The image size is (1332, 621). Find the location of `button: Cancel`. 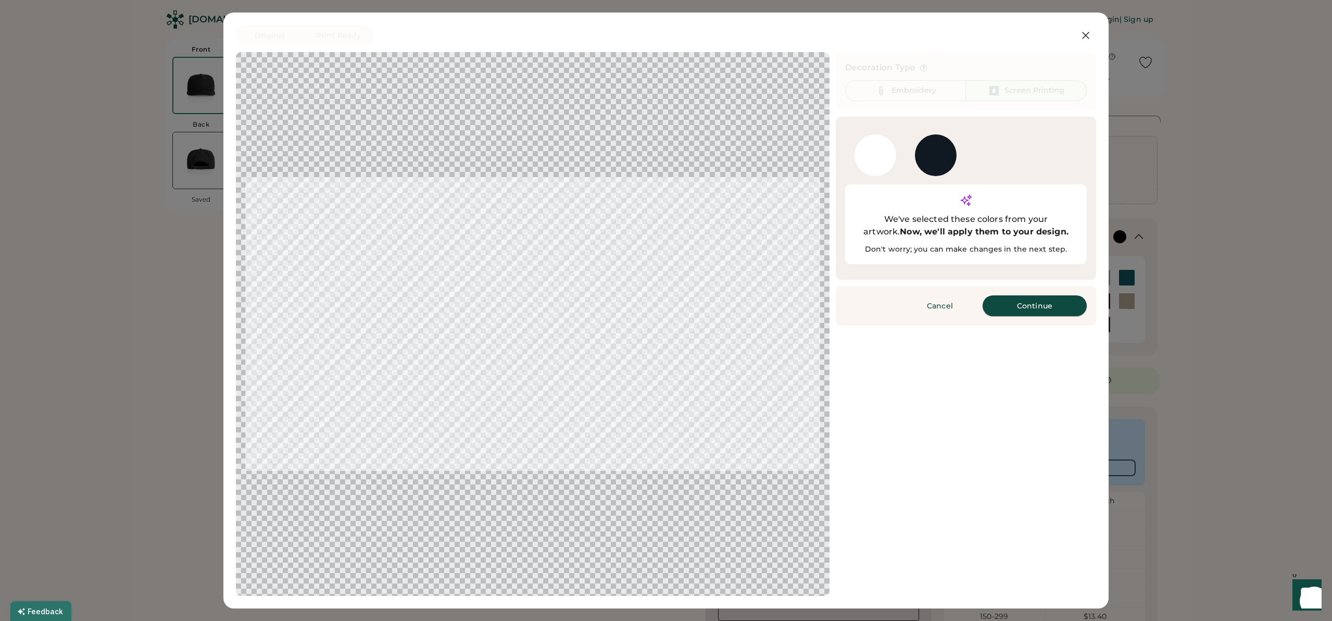

button: Cancel is located at coordinates (940, 306).